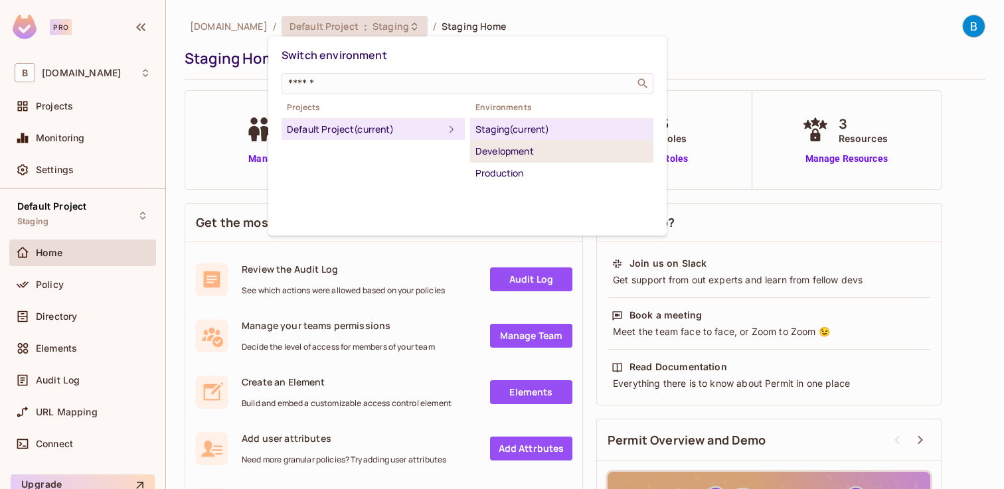 This screenshot has width=1004, height=489. I want to click on div: Production, so click(562, 173).